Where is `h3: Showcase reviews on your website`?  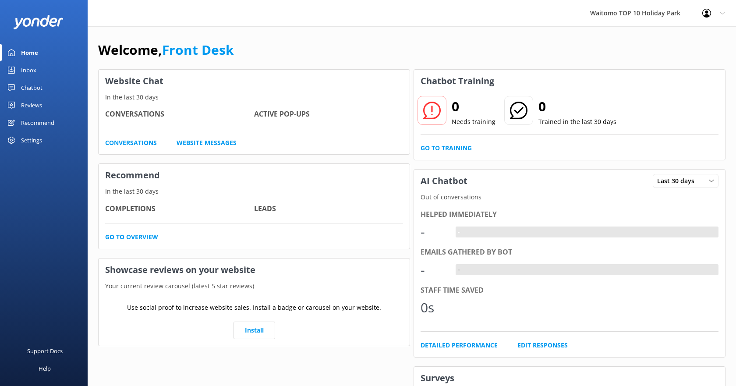
h3: Showcase reviews on your website is located at coordinates (254, 270).